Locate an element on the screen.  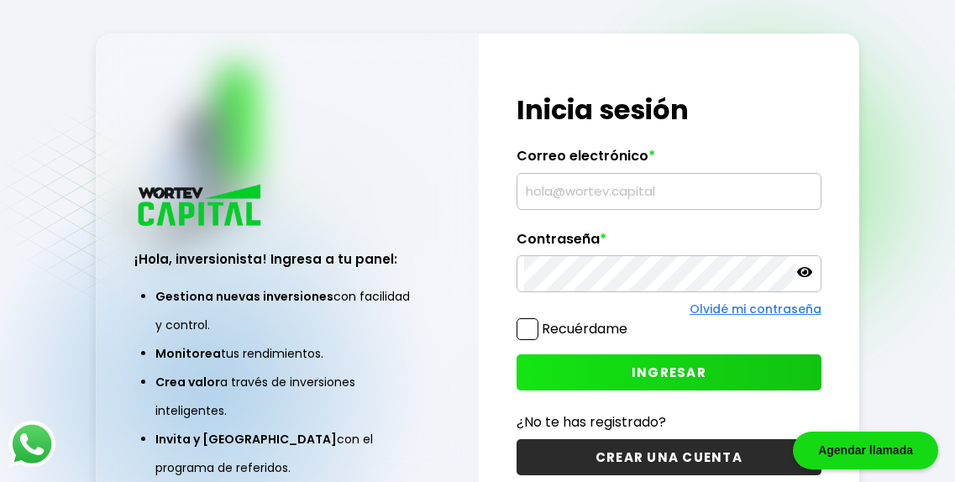
label: Contraseña is located at coordinates (668, 243).